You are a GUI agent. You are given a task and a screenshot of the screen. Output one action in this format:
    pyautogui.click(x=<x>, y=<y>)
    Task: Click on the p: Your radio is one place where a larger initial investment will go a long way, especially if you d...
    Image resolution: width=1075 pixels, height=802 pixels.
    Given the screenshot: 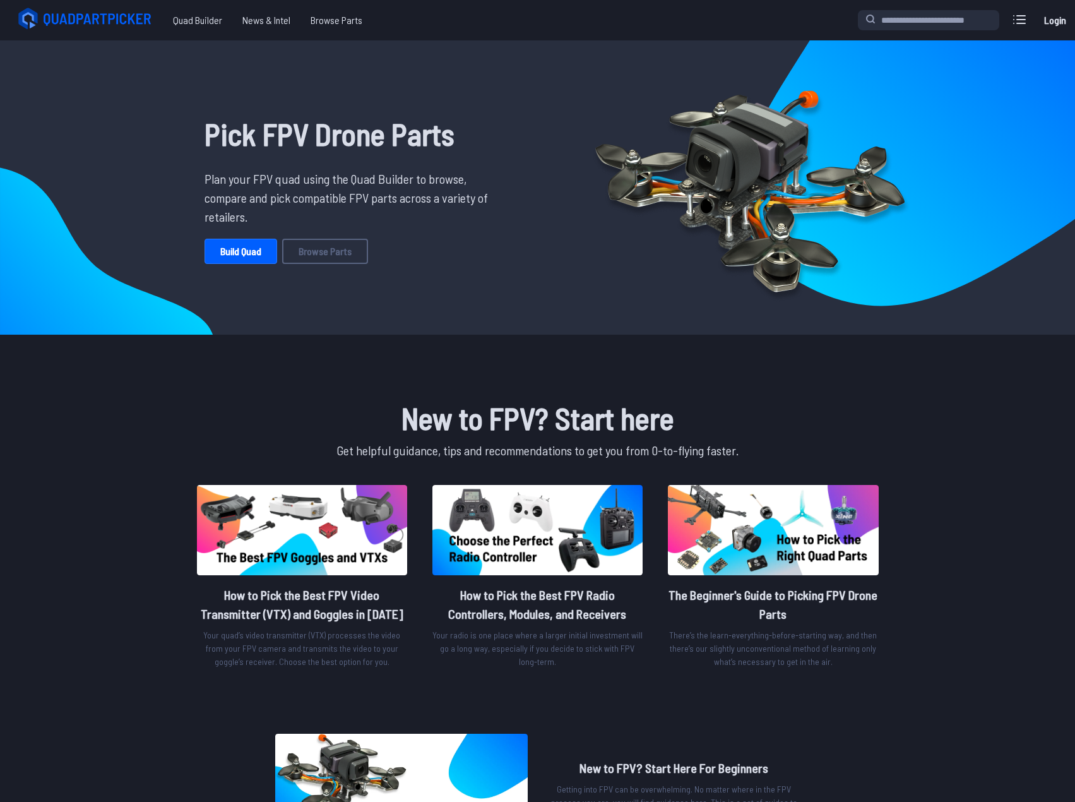 What is the action you would take?
    pyautogui.click(x=537, y=648)
    